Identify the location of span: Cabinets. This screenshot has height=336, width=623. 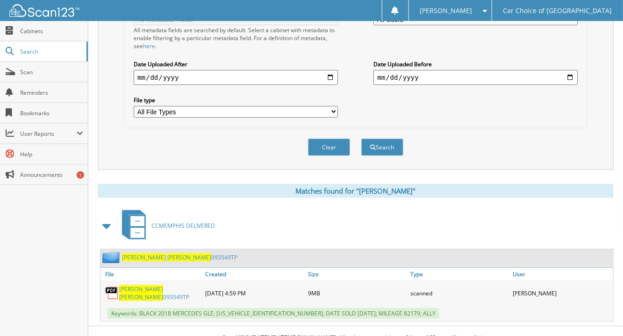
(51, 31).